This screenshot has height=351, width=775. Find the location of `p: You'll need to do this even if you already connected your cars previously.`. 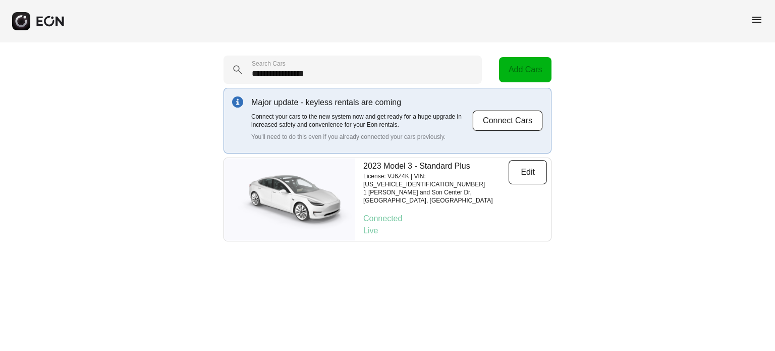

p: You'll need to do this even if you already connected your cars previously. is located at coordinates (362, 137).